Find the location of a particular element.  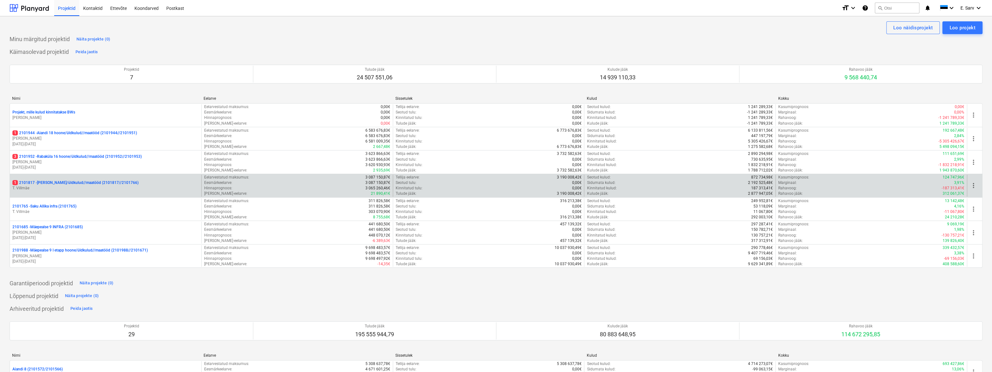

p: 7 is located at coordinates (132, 77).